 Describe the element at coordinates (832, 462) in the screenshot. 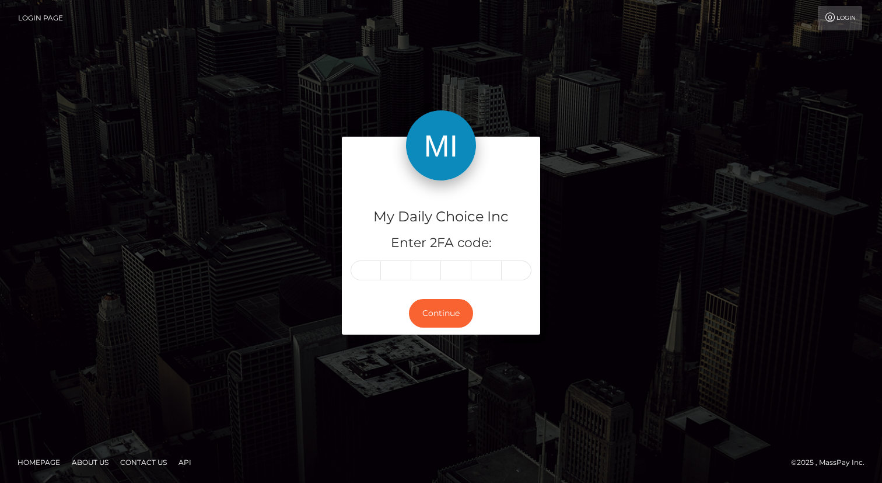

I see `div: © 2025 , MassPay Inc.` at that location.